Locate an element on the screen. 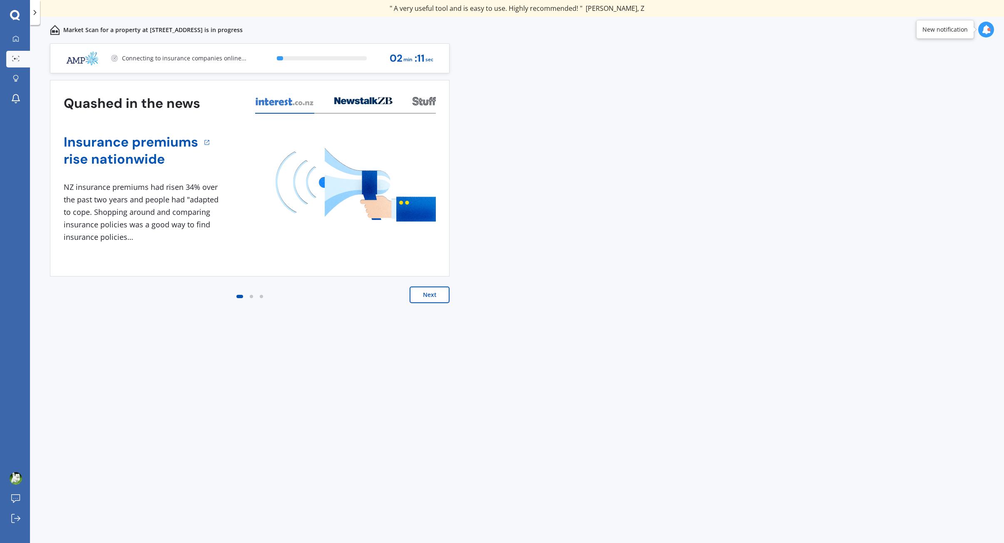 The height and width of the screenshot is (543, 1004). span: 02 is located at coordinates (396, 58).